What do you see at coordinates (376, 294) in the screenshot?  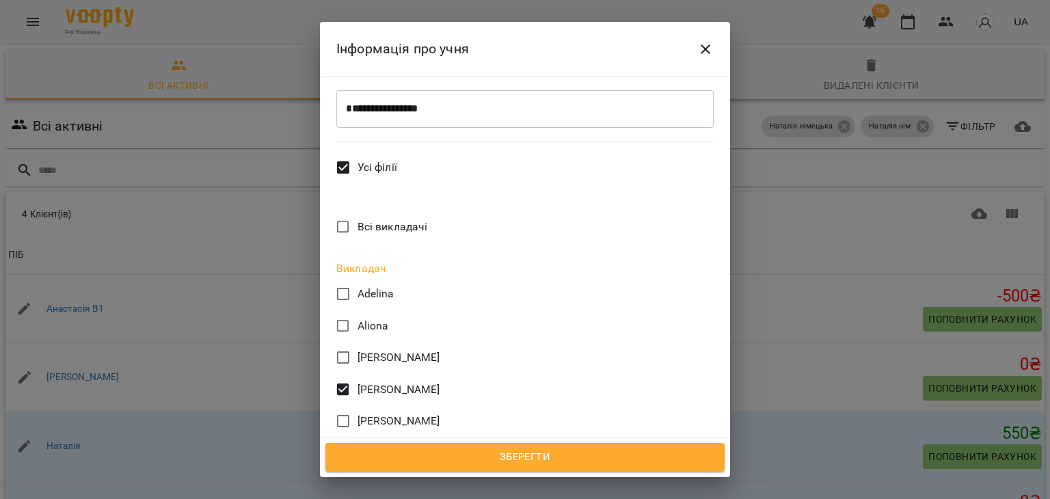 I see `span: Adelina` at bounding box center [376, 294].